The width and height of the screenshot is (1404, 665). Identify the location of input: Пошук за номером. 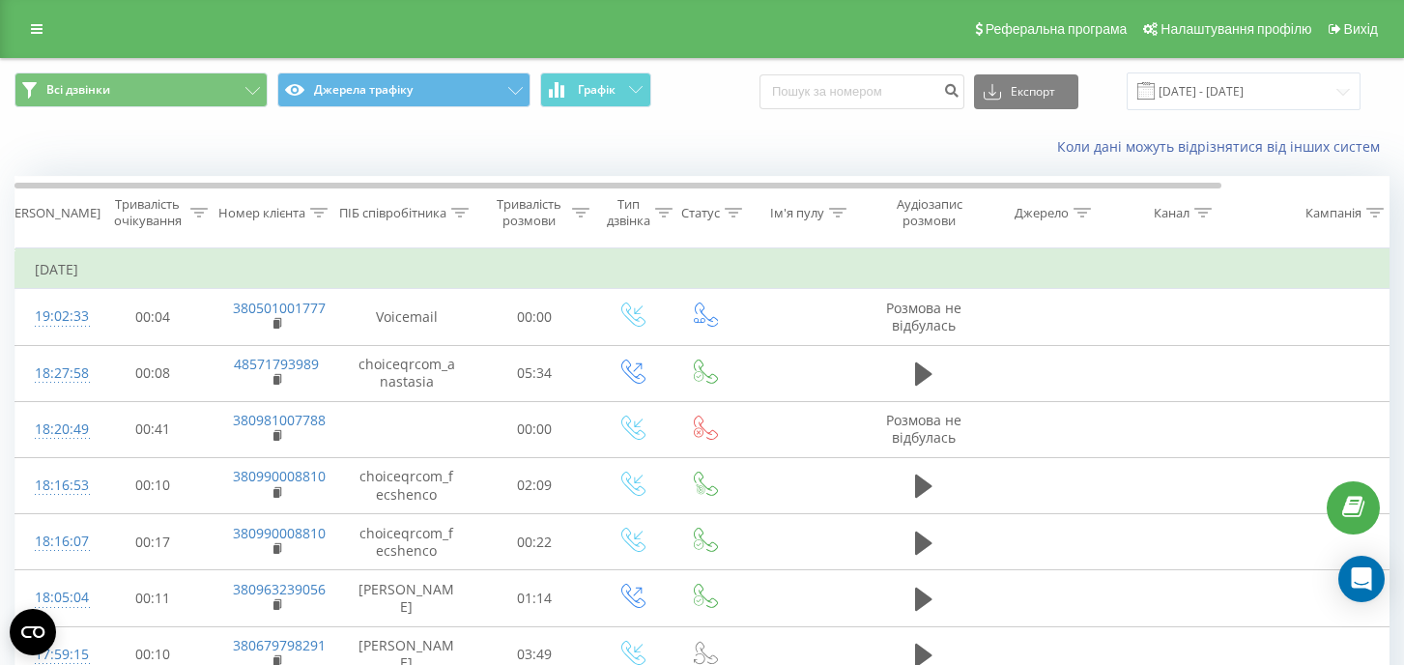
(862, 92).